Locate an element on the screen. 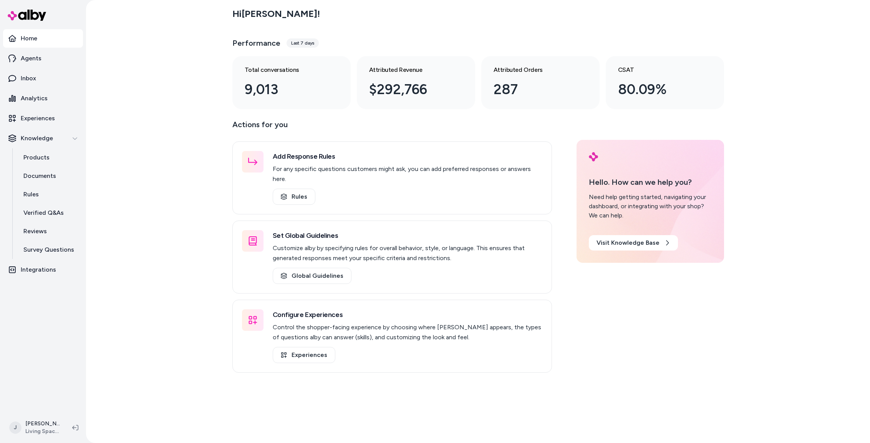  a: Products is located at coordinates (49, 157).